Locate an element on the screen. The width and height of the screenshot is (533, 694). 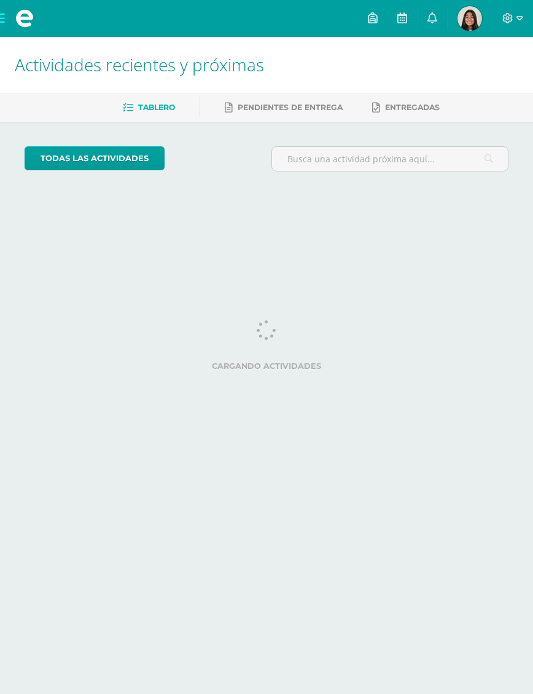
a: todas las Actividades is located at coordinates (95, 158).